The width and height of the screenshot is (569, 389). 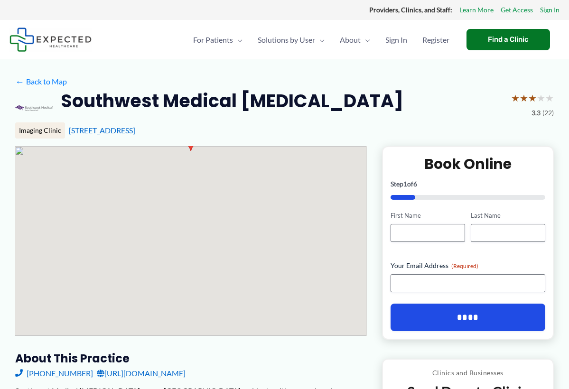 What do you see at coordinates (396, 40) in the screenshot?
I see `span: Sign In` at bounding box center [396, 40].